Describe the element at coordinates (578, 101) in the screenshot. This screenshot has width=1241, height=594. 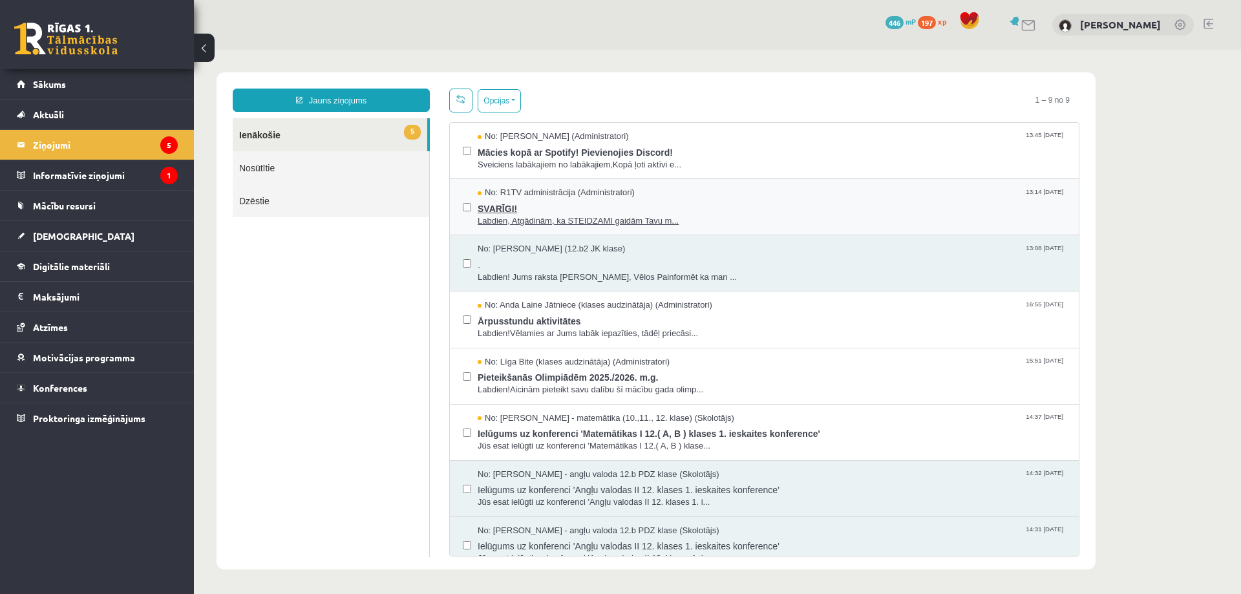
I see `span: Mācies kopā ar Spotify! Pievienojies Discord!` at that location.